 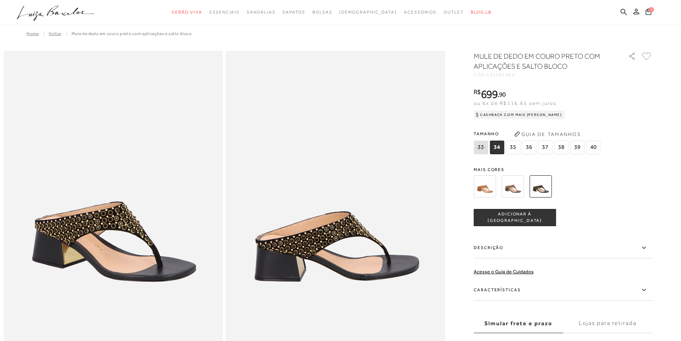 I want to click on span: BLOG LB, so click(x=481, y=12).